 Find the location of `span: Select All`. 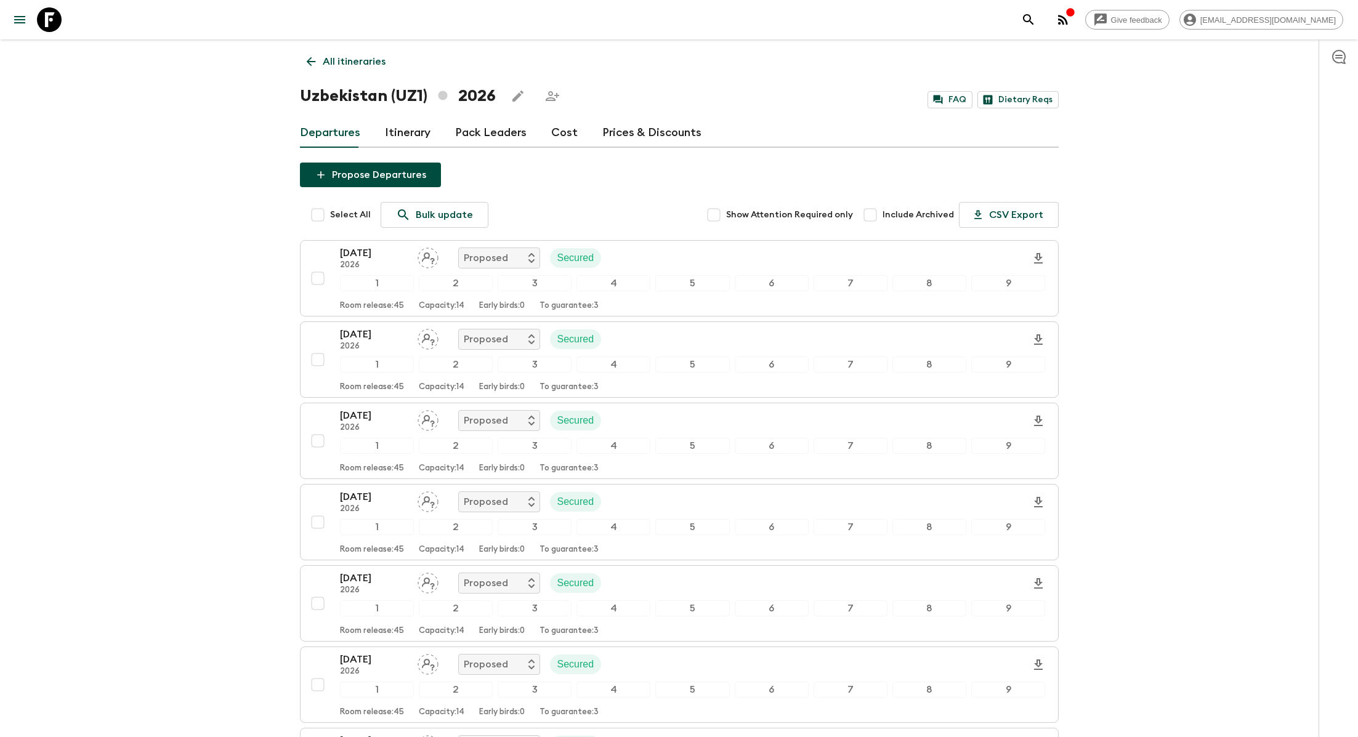

span: Select All is located at coordinates (350, 215).